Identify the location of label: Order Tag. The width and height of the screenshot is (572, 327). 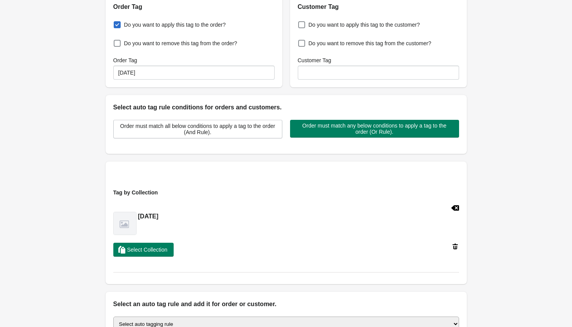
(125, 60).